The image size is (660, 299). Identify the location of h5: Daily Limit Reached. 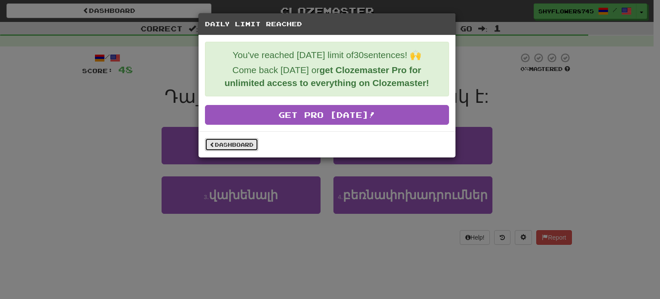
(327, 24).